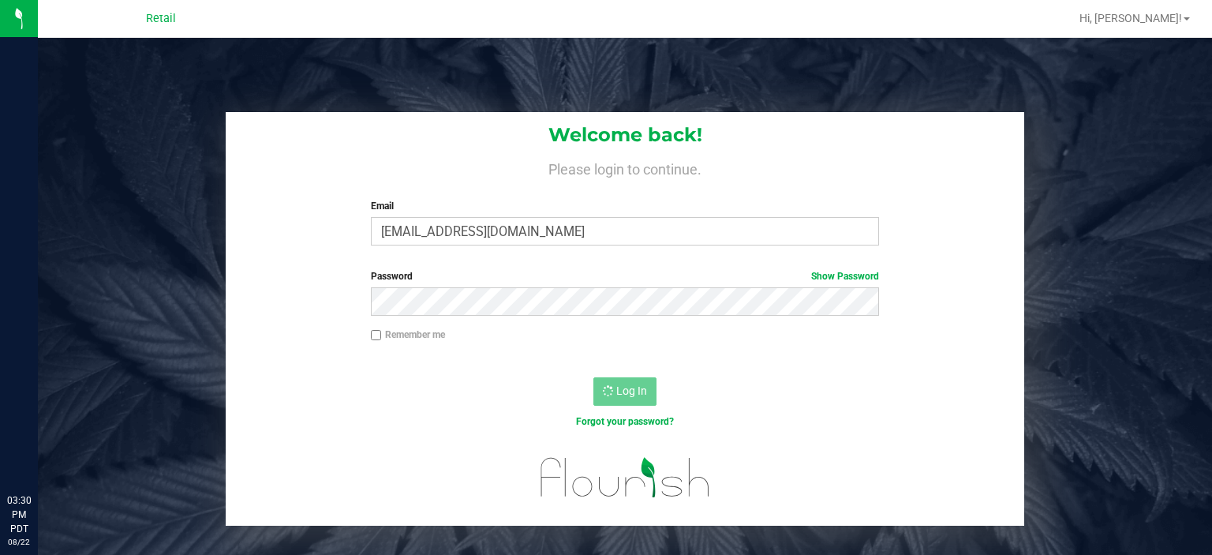  I want to click on button: Log In, so click(625, 392).